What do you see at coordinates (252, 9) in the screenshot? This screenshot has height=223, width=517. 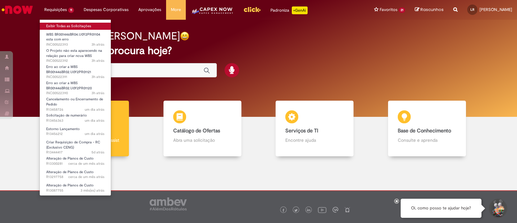 I see `img: click_logo_yellow_360x200.png` at bounding box center [252, 9].